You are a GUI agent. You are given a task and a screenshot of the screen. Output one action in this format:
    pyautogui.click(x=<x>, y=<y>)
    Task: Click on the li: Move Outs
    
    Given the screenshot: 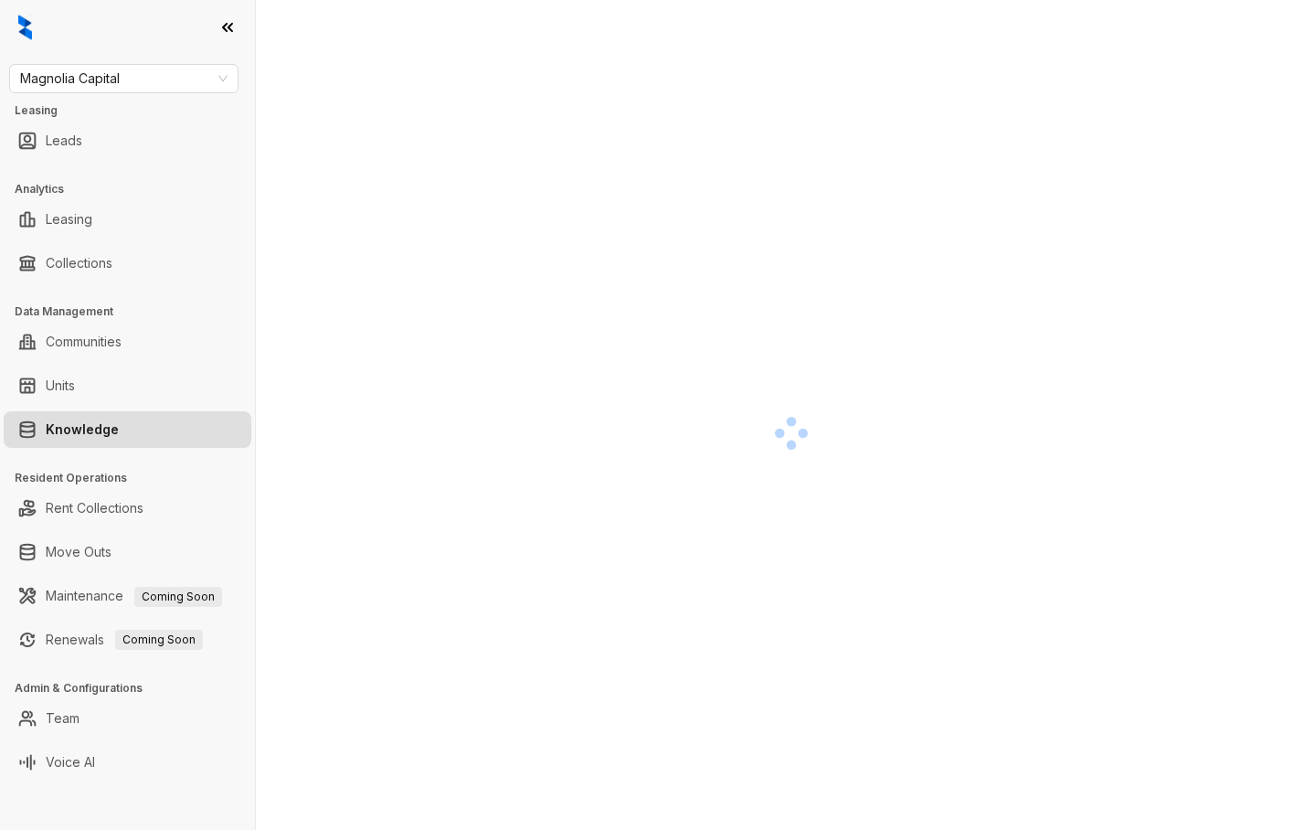 What is the action you would take?
    pyautogui.click(x=127, y=552)
    